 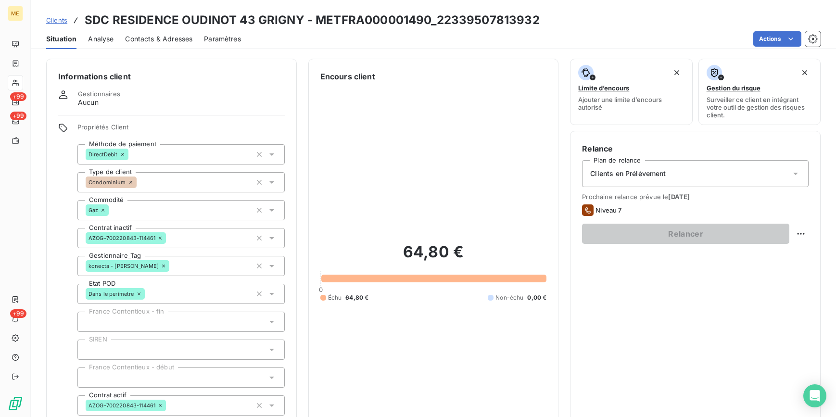 I want to click on div: Open Intercom Messenger, so click(x=815, y=396).